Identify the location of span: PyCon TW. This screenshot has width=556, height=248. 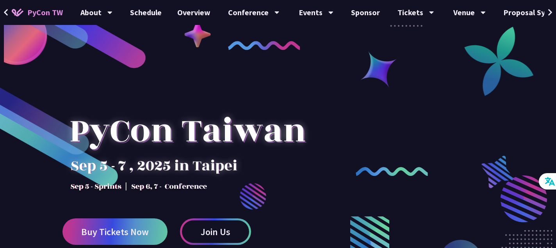
(45, 12).